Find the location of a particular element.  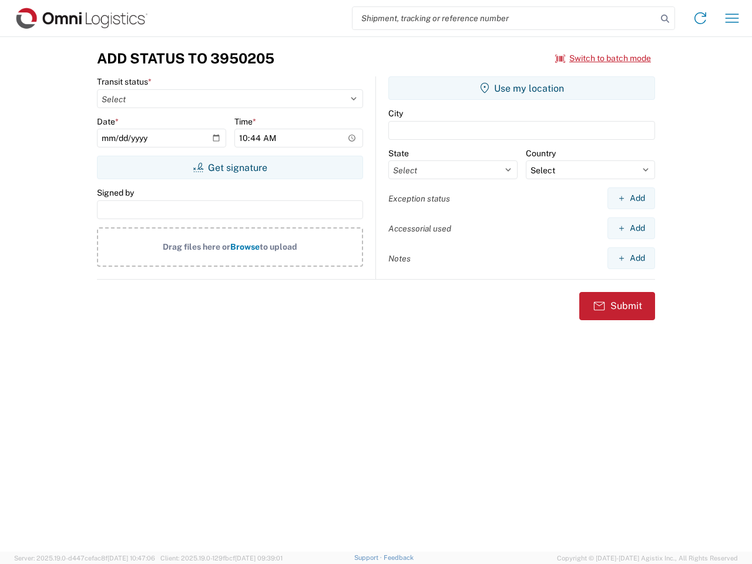

label: Notes is located at coordinates (399, 258).